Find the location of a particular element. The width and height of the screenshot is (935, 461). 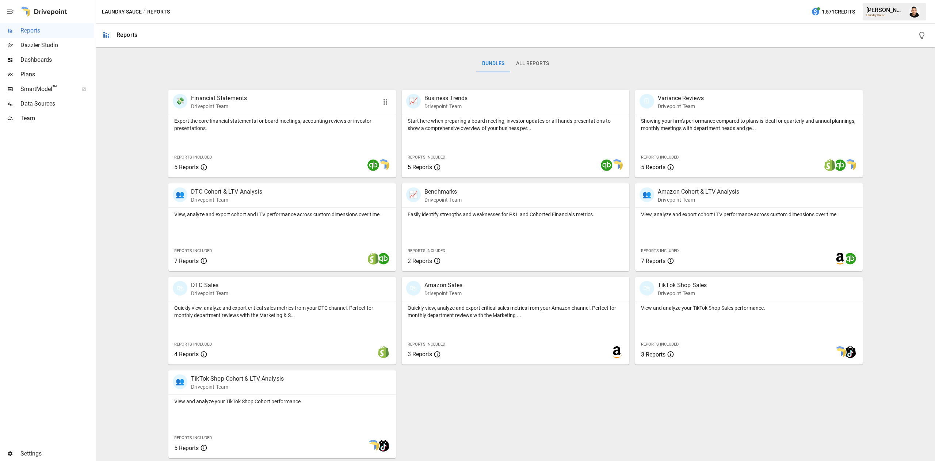

div: Reports is located at coordinates (127, 35).